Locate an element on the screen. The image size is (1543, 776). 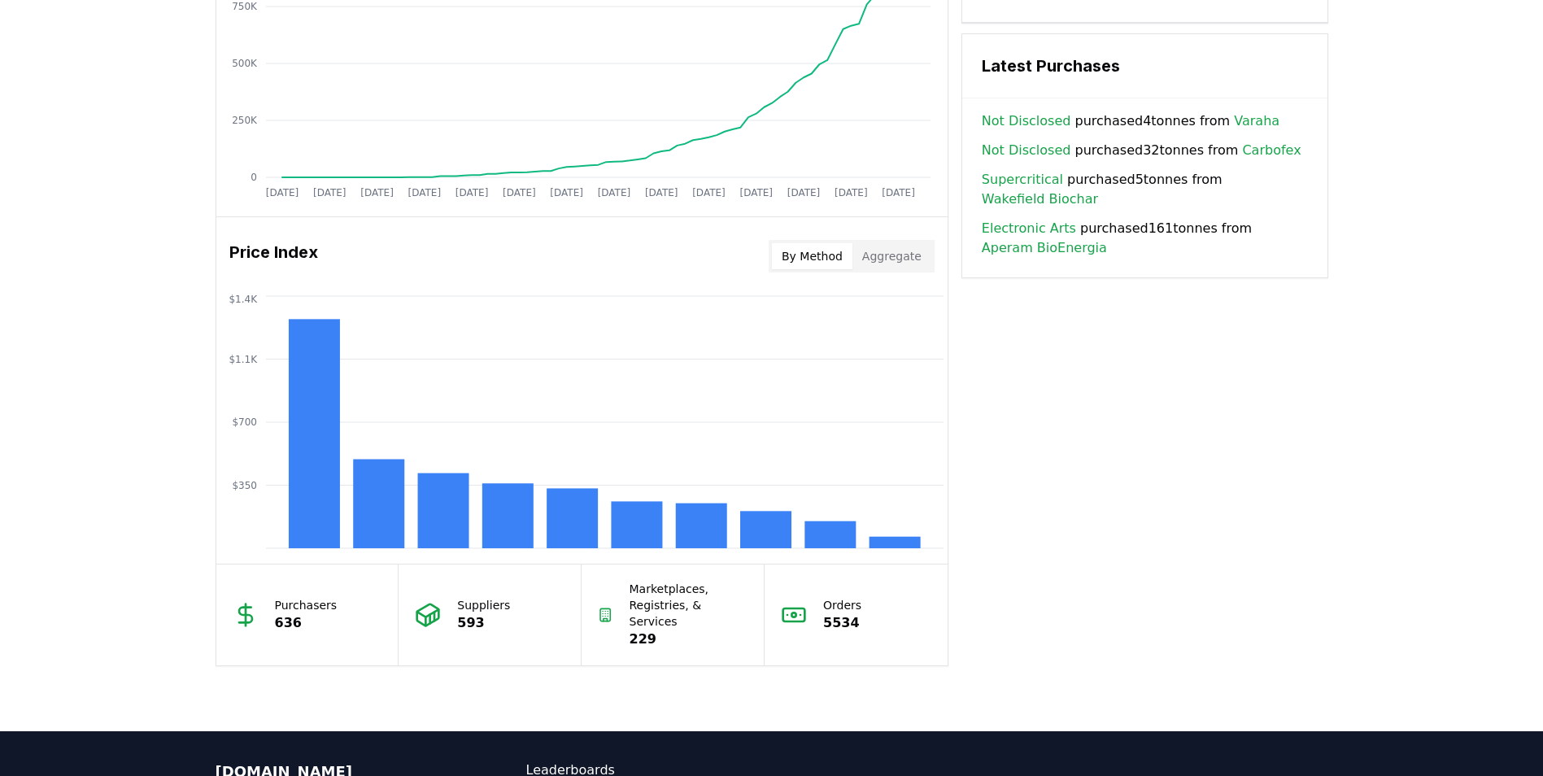
tspan: $350 is located at coordinates (244, 486).